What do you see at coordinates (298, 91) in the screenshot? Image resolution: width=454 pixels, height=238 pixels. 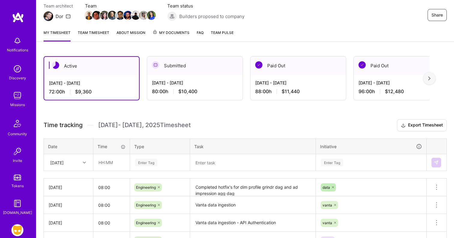 I see `div: 88:00 h` at bounding box center [298, 91].